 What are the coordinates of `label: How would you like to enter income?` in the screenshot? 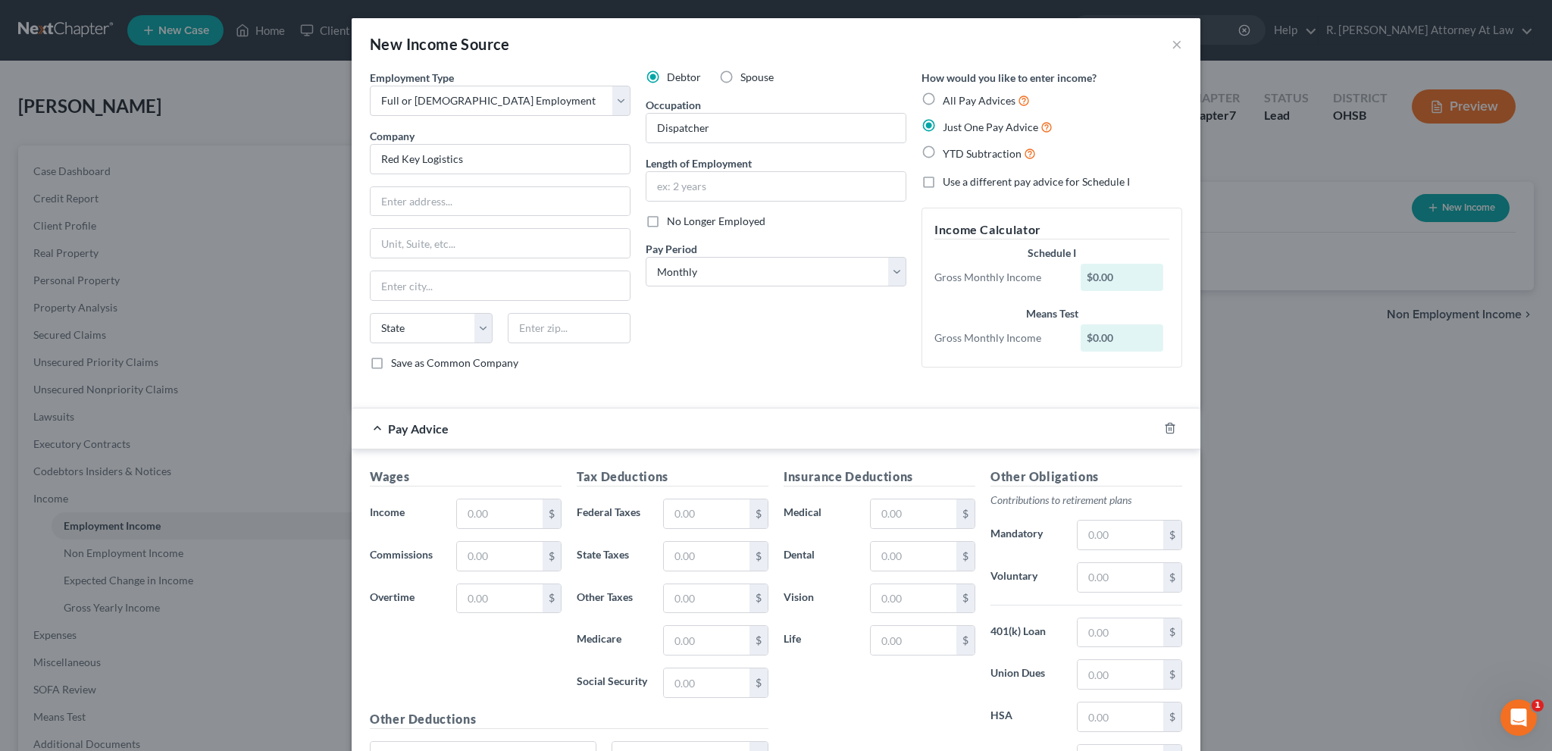 It's located at (1009, 77).